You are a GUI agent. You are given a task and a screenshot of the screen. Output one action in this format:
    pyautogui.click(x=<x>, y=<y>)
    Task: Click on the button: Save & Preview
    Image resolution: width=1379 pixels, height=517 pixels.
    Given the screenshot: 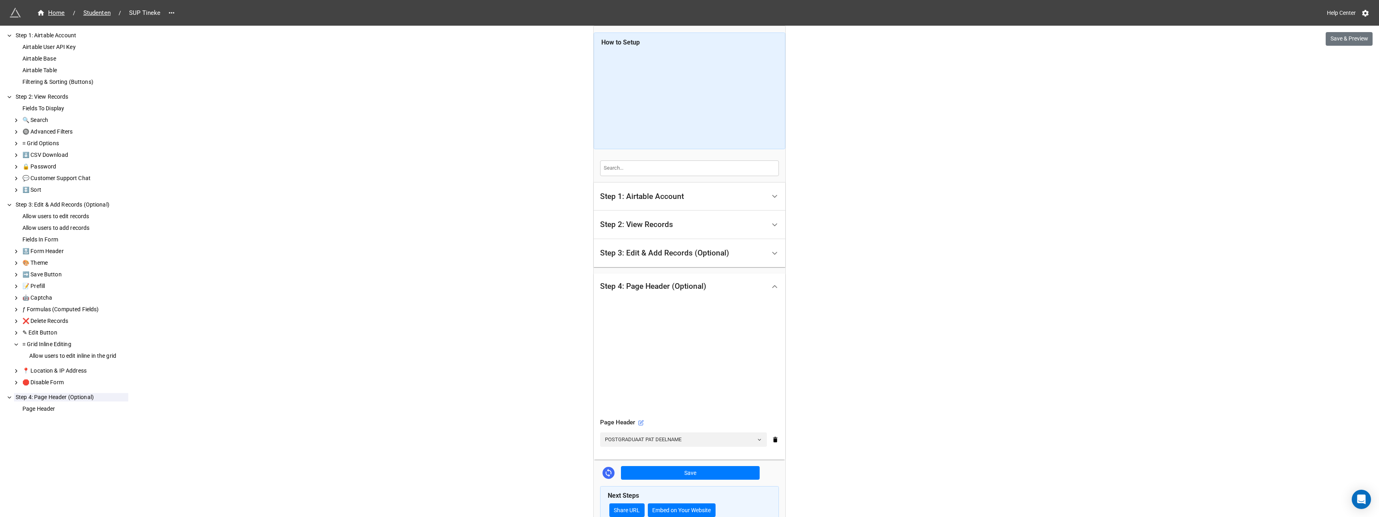 What is the action you would take?
    pyautogui.click(x=1349, y=39)
    